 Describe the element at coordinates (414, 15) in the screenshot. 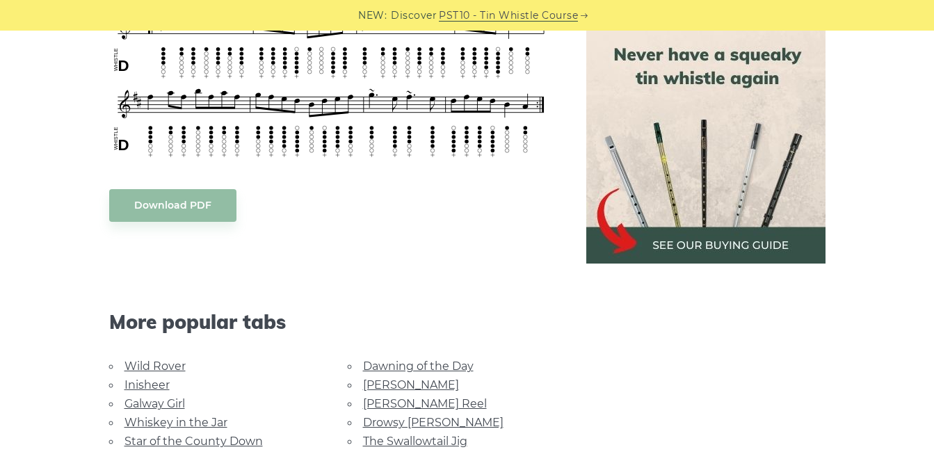

I see `span: Discover` at that location.